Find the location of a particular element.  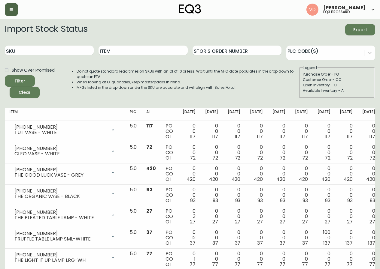

legend: Legend is located at coordinates (310, 68).